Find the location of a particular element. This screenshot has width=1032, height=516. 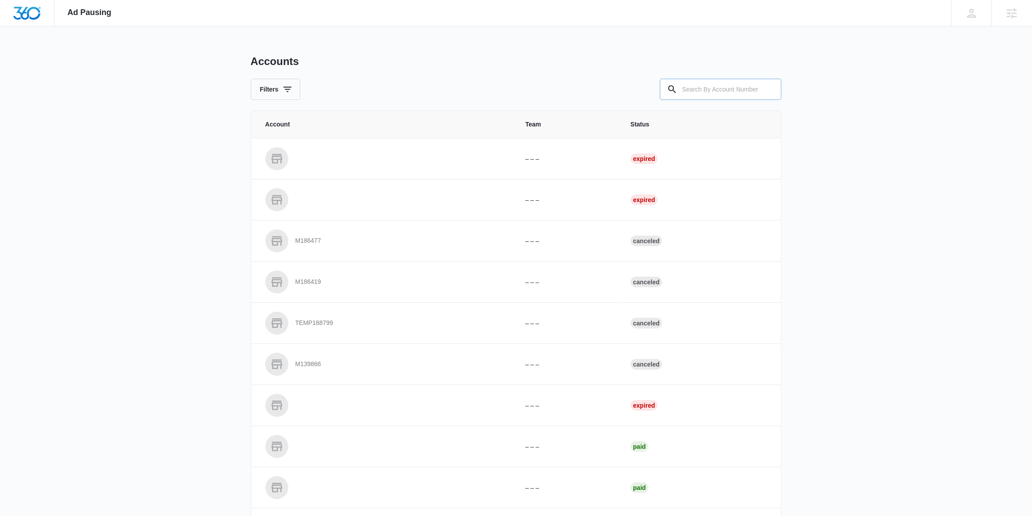

a: M186477 is located at coordinates (385, 241).